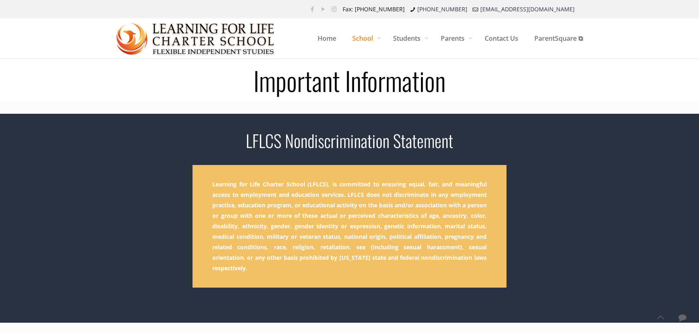  What do you see at coordinates (454, 38) in the screenshot?
I see `span: Parents` at bounding box center [454, 38].